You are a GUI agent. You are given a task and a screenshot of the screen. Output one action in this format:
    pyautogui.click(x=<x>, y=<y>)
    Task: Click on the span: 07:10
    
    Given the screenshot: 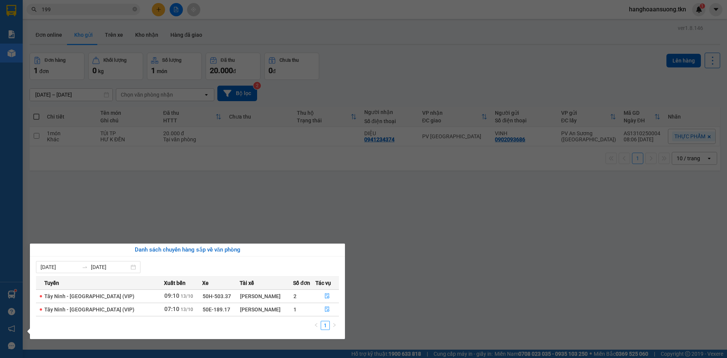 What is the action you would take?
    pyautogui.click(x=172, y=309)
    